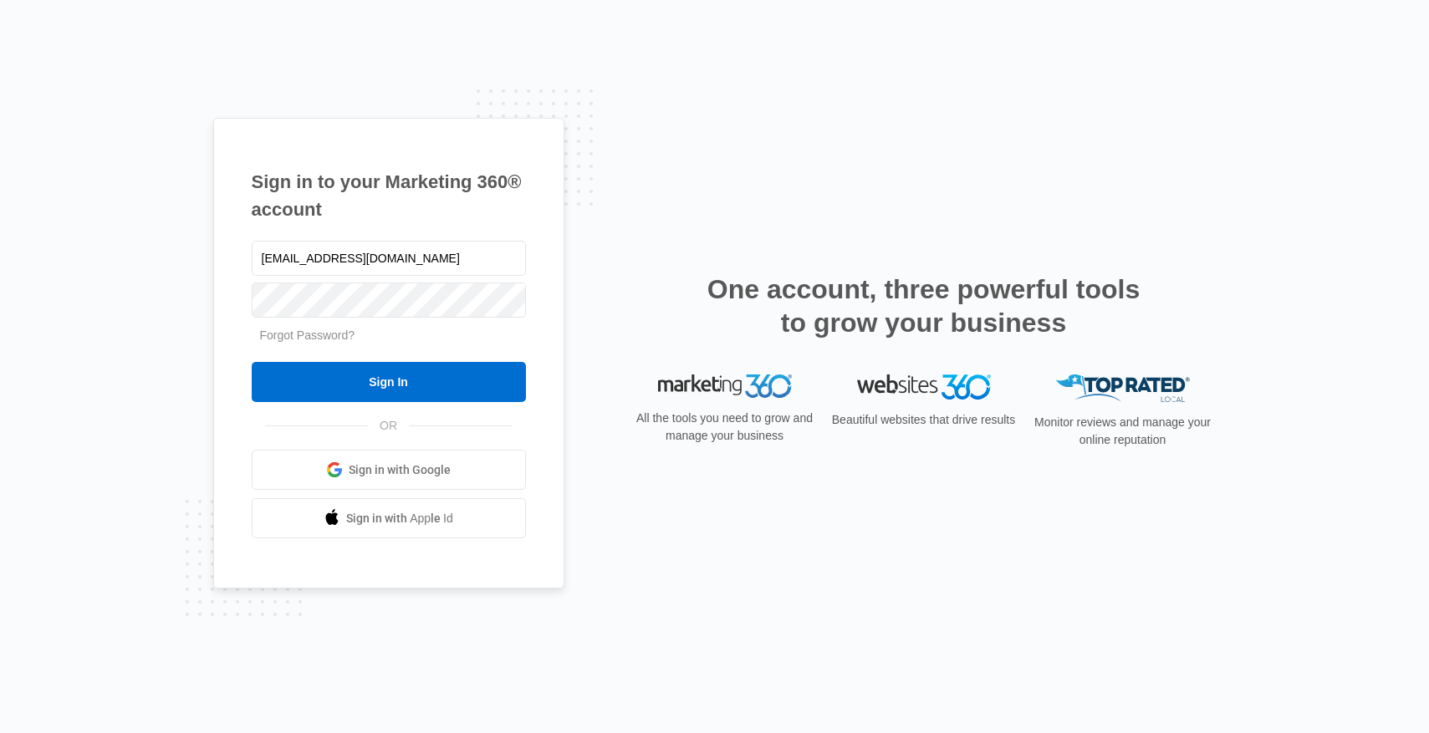 Image resolution: width=1429 pixels, height=733 pixels. I want to click on span: OR, so click(388, 426).